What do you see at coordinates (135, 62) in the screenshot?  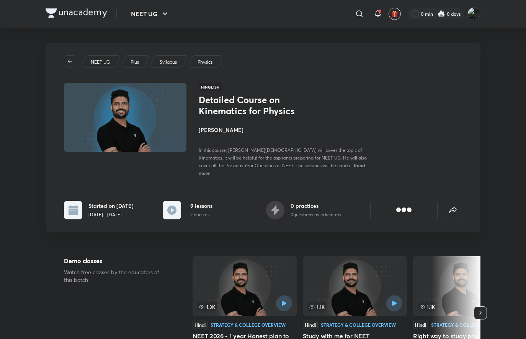 I see `p: Plus` at bounding box center [135, 62].